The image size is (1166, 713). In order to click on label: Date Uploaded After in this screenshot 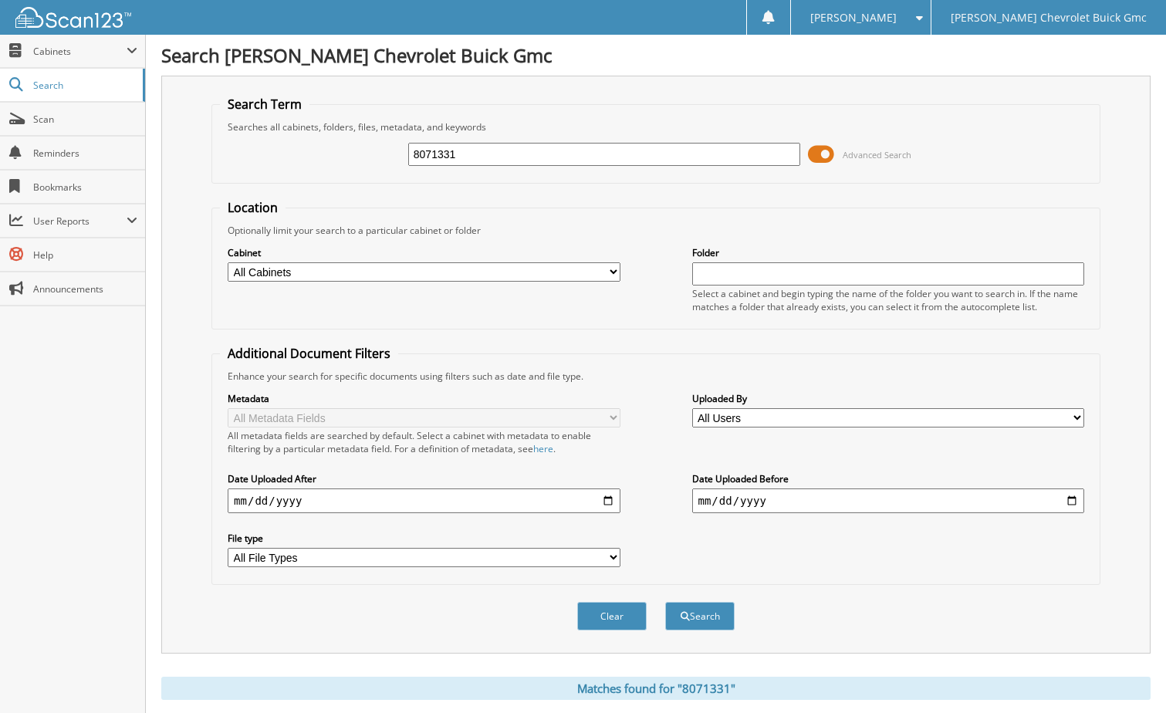, I will do `click(424, 478)`.